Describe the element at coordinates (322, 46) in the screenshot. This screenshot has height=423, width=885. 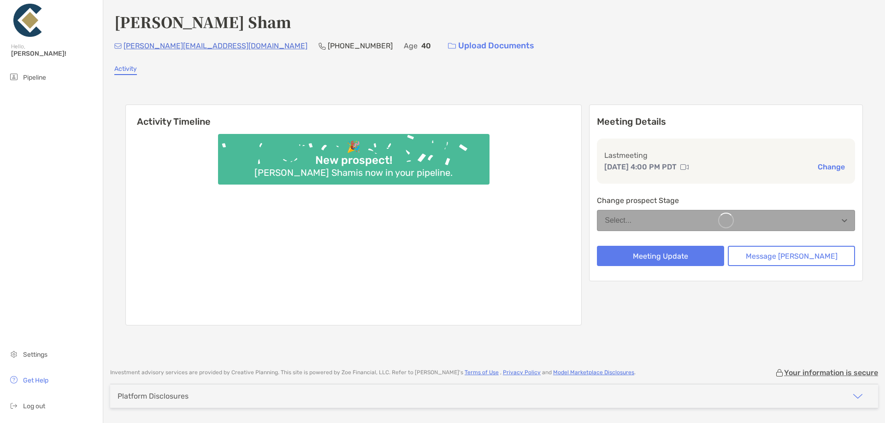
I see `img: Phone Icon` at that location.